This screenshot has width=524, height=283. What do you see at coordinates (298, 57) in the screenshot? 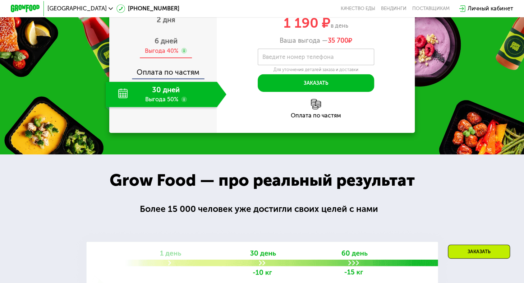
I see `label: Введите номер телефона` at bounding box center [298, 57].